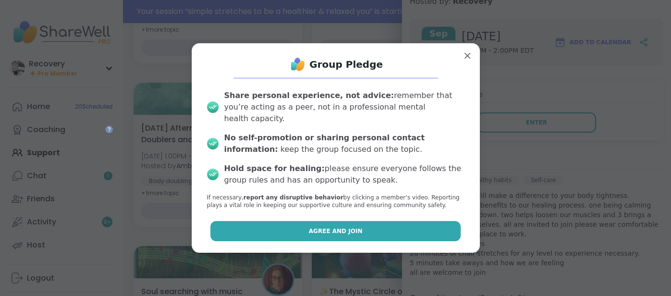  What do you see at coordinates (346, 64) in the screenshot?
I see `h1: Group Pledge` at bounding box center [346, 64].